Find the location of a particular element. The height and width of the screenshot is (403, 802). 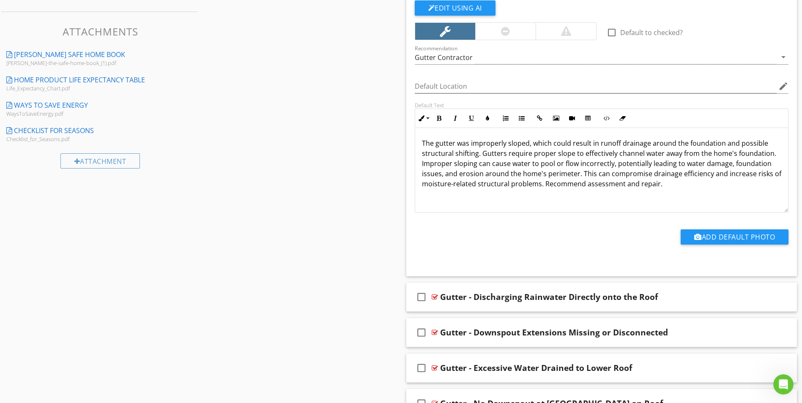

a: Checklist for Seasons Checklist_for_Seasons.pdf is located at coordinates (101, 134).